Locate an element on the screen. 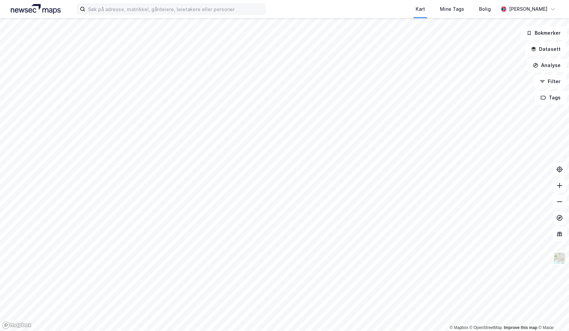 The image size is (569, 331). button: Datasett is located at coordinates (546, 49).